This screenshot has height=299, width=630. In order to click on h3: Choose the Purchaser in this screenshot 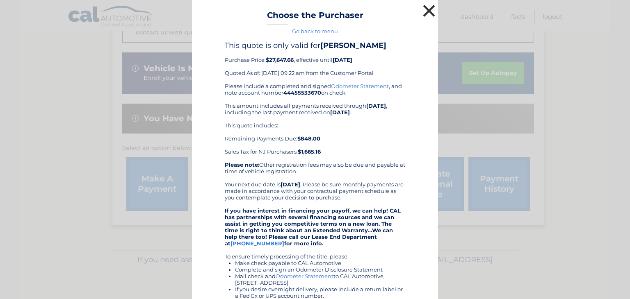, I will do `click(315, 17)`.